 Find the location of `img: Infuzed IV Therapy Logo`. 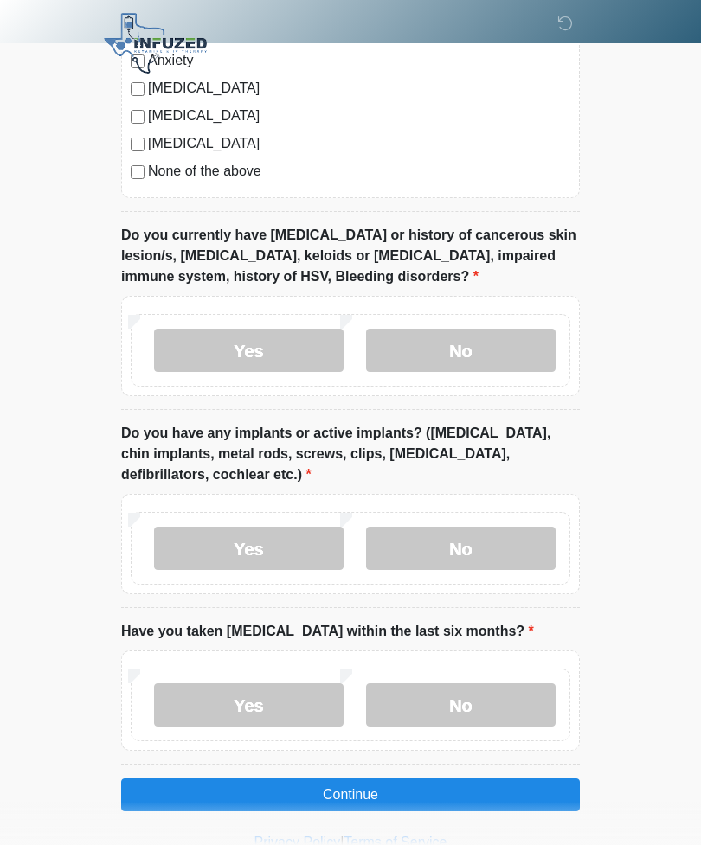

img: Infuzed IV Therapy Logo is located at coordinates (155, 43).